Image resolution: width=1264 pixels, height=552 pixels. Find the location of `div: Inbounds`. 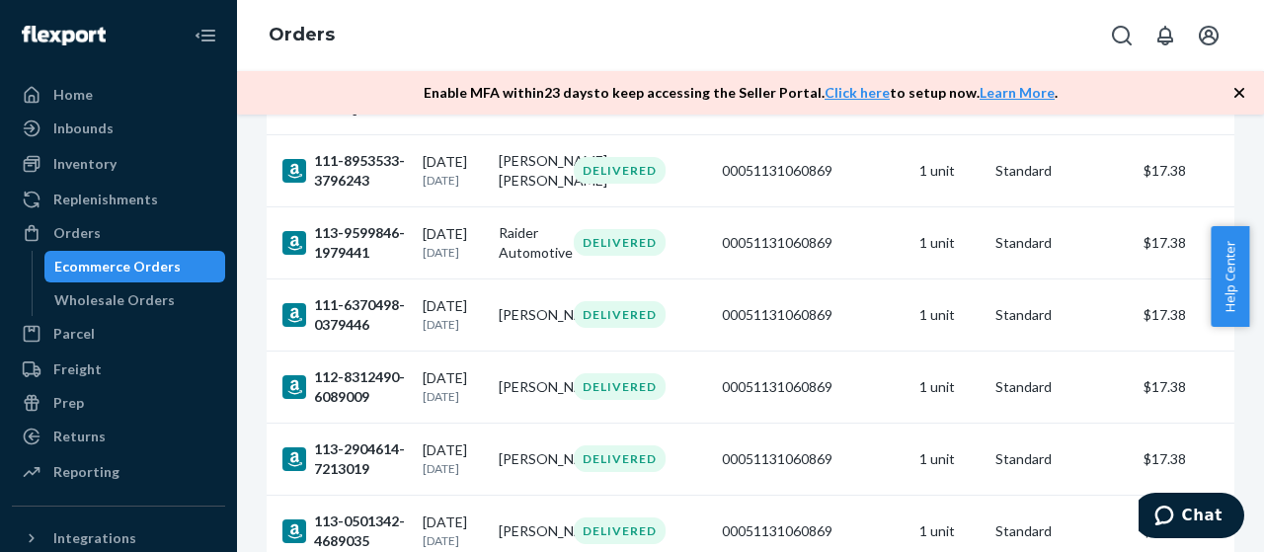

div: Inbounds is located at coordinates (83, 128).